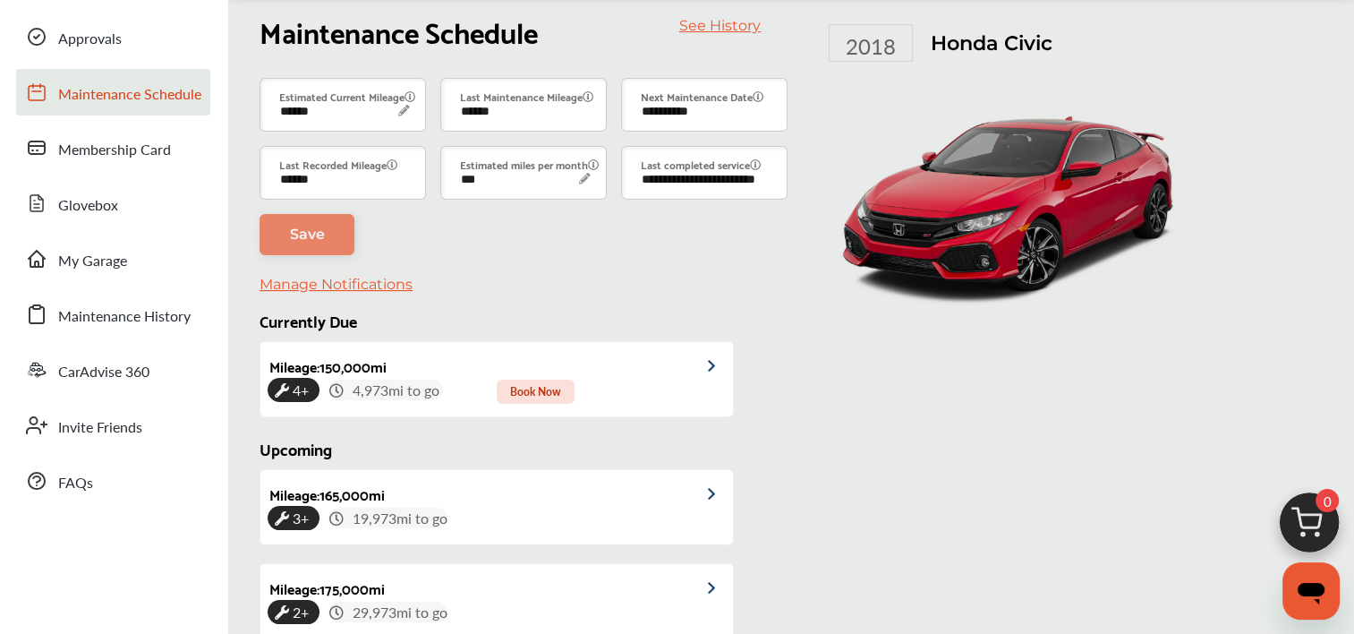 The width and height of the screenshot is (1354, 634). What do you see at coordinates (1008, 203) in the screenshot?
I see `img: 12430_st0640_046.jpg` at bounding box center [1008, 203].